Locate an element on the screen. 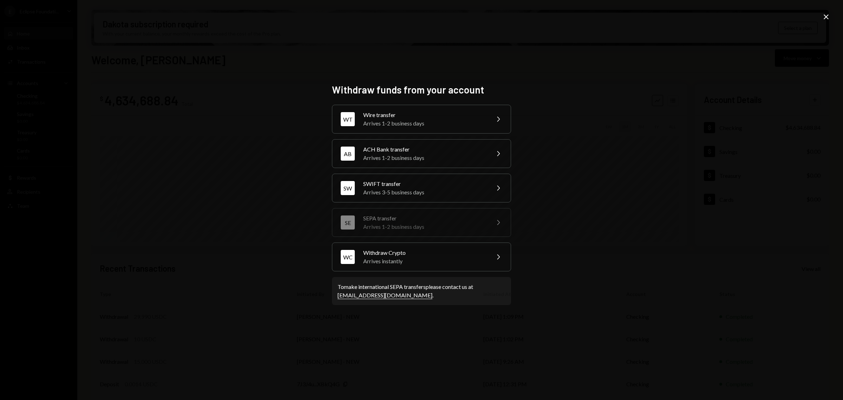 This screenshot has height=400, width=843. div: AB is located at coordinates (348, 154).